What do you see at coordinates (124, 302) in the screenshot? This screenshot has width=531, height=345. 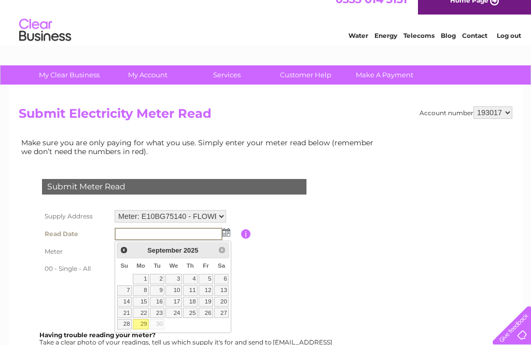 I see `a: 14` at bounding box center [124, 302].